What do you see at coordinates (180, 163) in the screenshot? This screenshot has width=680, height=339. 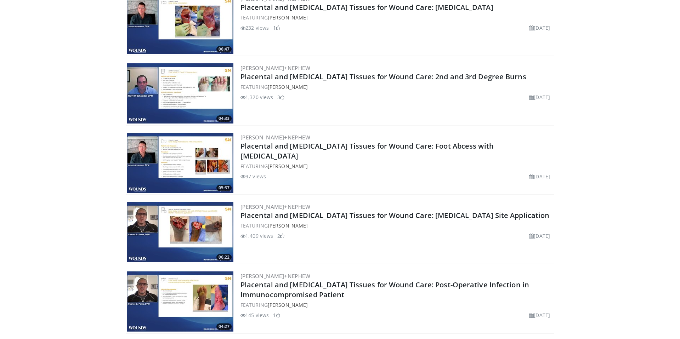 I see `a: 05:37` at bounding box center [180, 163].